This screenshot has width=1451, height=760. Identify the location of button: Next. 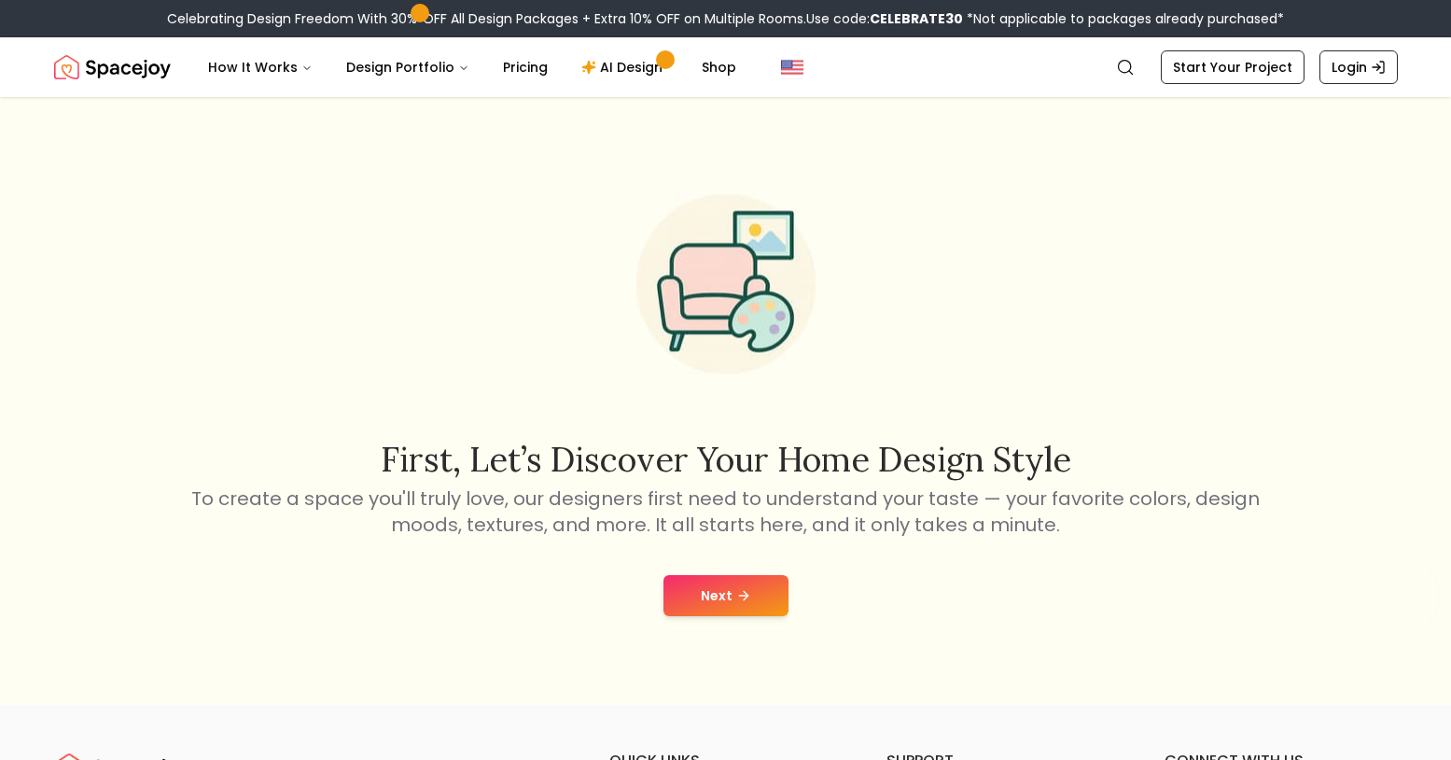
(726, 595).